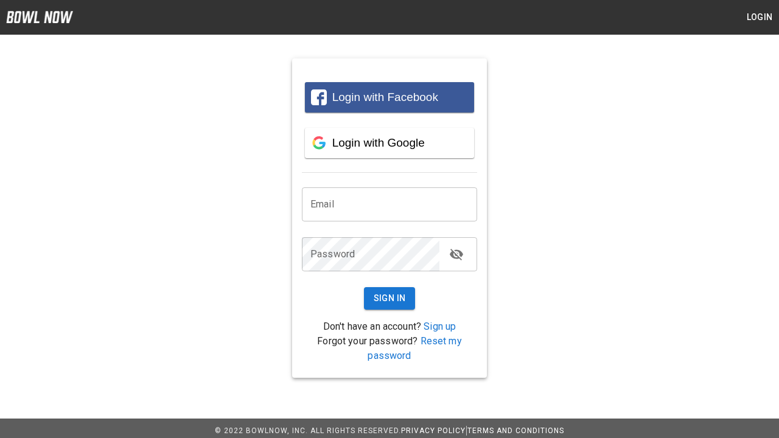 The height and width of the screenshot is (438, 779). Describe the element at coordinates (390, 97) in the screenshot. I see `button: Login with Facebook` at that location.